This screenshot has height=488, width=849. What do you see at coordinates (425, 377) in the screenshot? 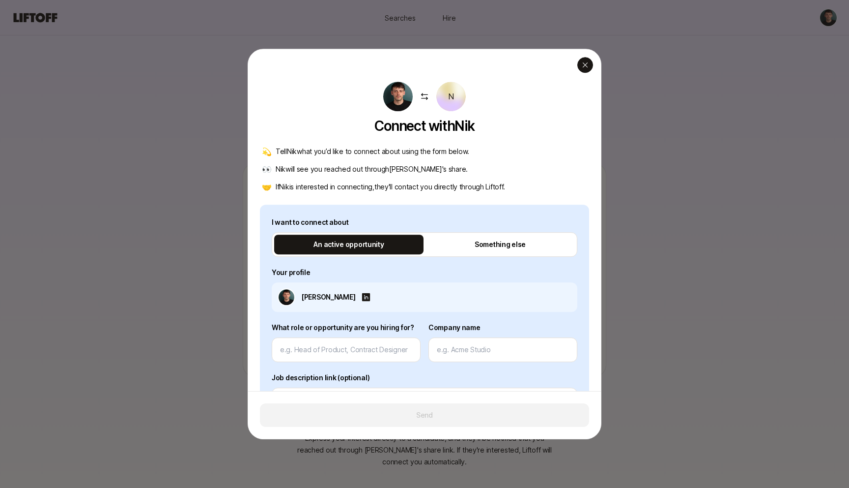
I see `label: Job description link (optional)` at bounding box center [425, 377].